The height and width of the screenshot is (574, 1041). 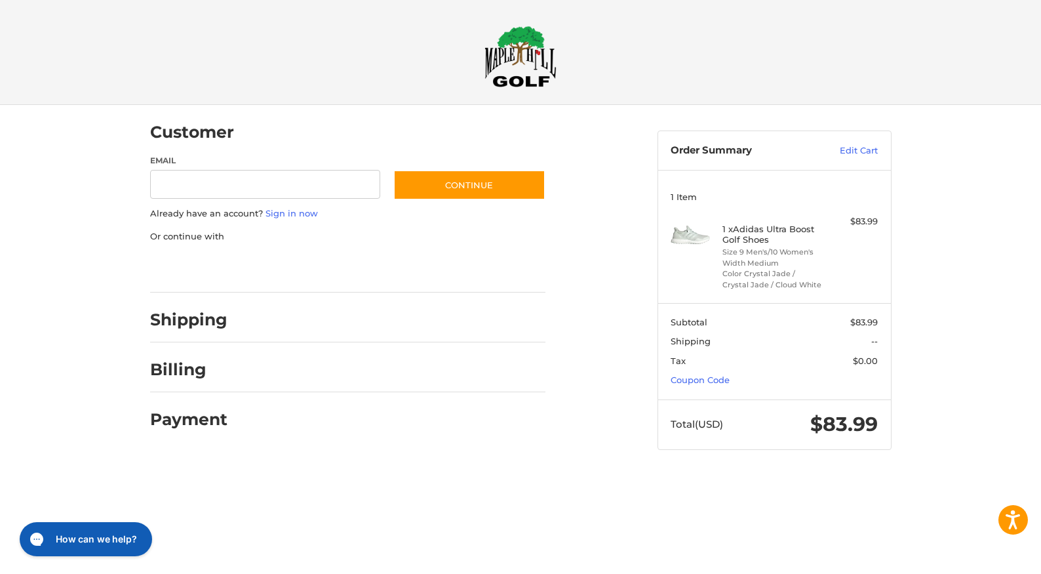 I want to click on h3: 1 Item, so click(x=774, y=197).